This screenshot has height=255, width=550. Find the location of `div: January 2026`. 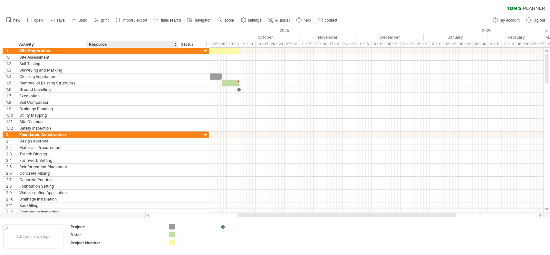

div: January 2026 is located at coordinates (456, 37).